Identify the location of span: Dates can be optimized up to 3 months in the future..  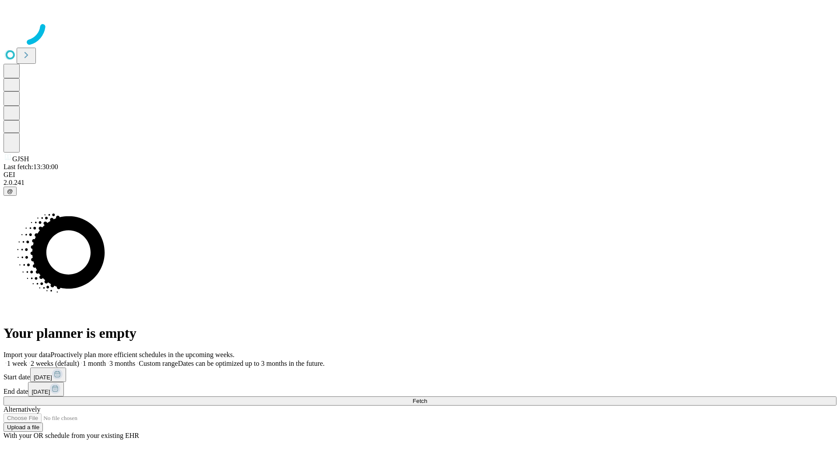
(251, 364).